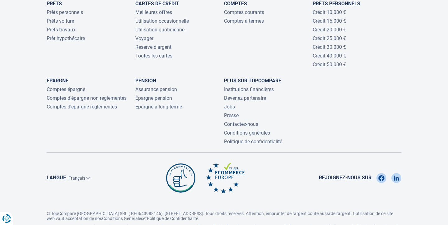  Describe the element at coordinates (162, 21) in the screenshot. I see `a: Utilisation occasionnelle` at that location.